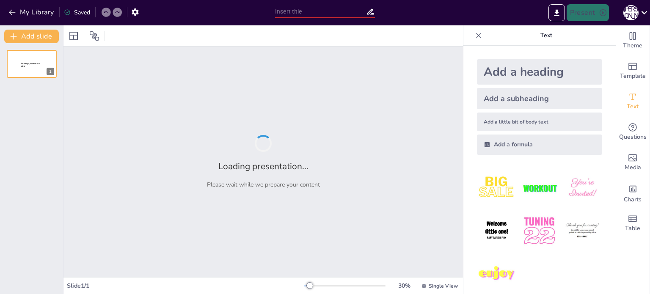  Describe the element at coordinates (496, 188) in the screenshot. I see `img: 1.jpeg` at that location.